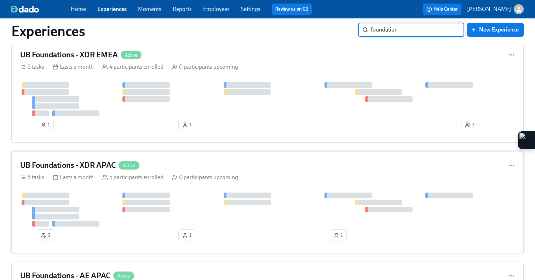  I want to click on a: Reports, so click(182, 9).